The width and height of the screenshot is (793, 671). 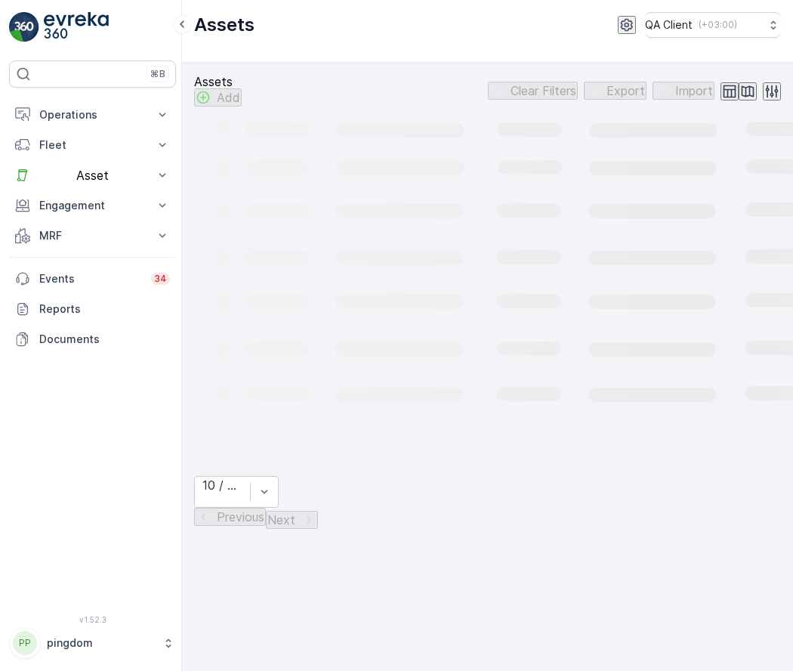 What do you see at coordinates (92, 145) in the screenshot?
I see `button: Fleet` at bounding box center [92, 145].